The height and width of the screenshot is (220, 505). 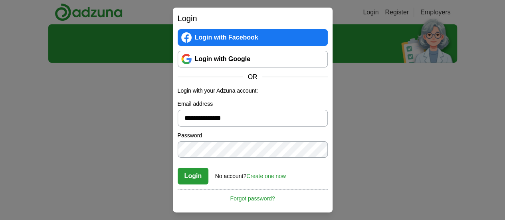 What do you see at coordinates (253, 59) in the screenshot?
I see `a: Login with Google` at bounding box center [253, 59].